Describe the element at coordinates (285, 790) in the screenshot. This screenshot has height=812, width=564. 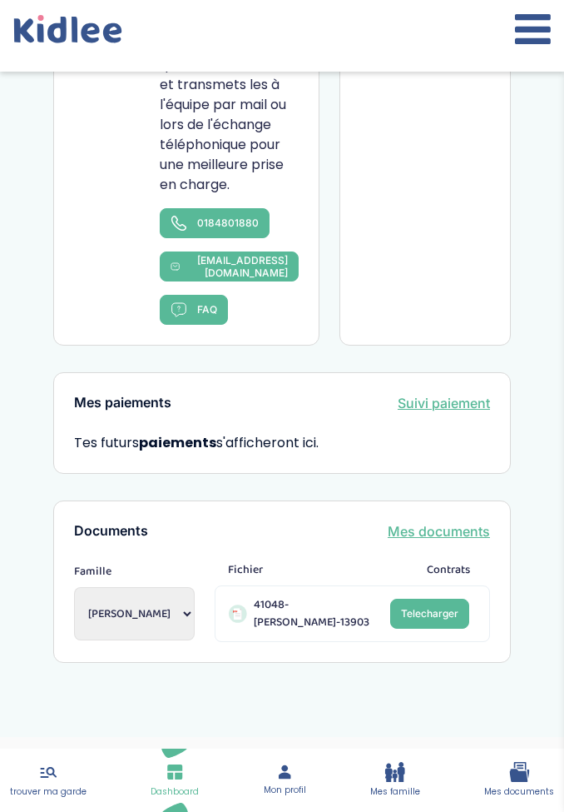
I see `span: Mon profil` at that location.